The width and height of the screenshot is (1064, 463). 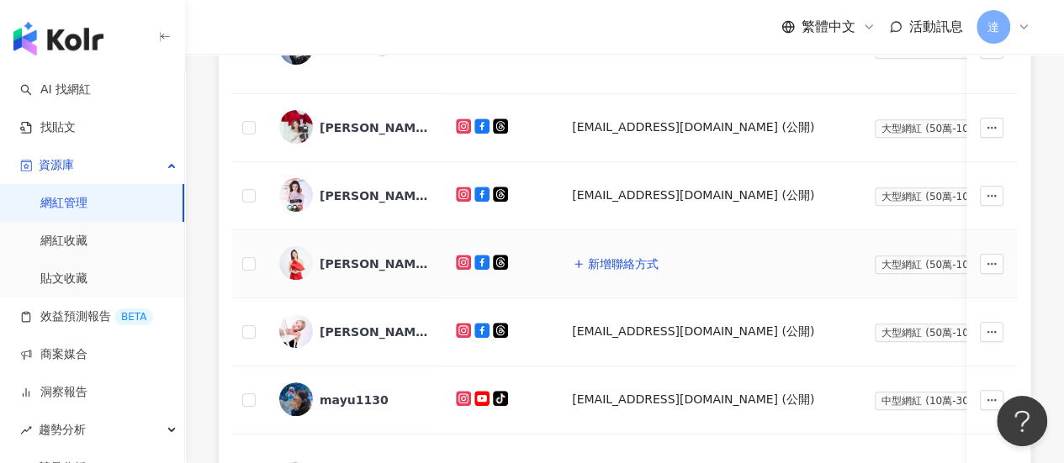 What do you see at coordinates (828, 27) in the screenshot?
I see `span: 繁體中文` at bounding box center [828, 27].